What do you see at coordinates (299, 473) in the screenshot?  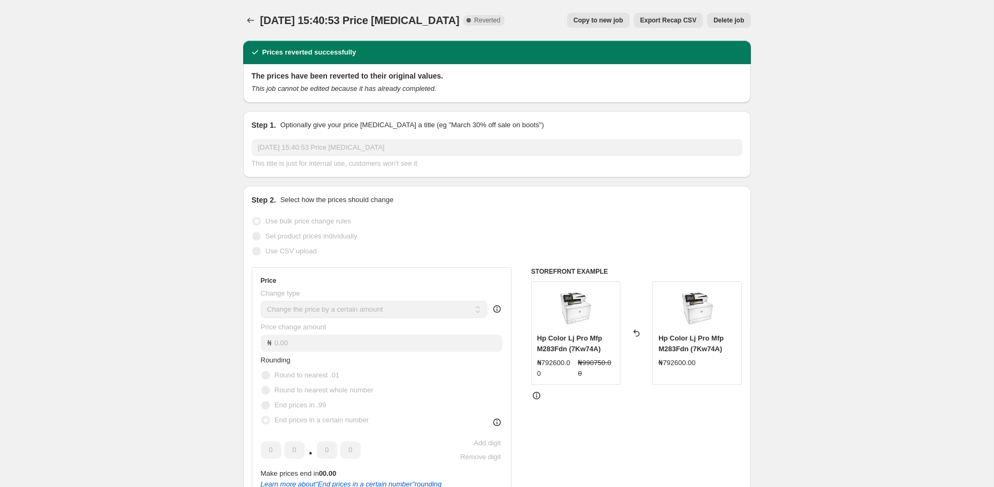 I see `span: Make prices end in` at bounding box center [299, 473].